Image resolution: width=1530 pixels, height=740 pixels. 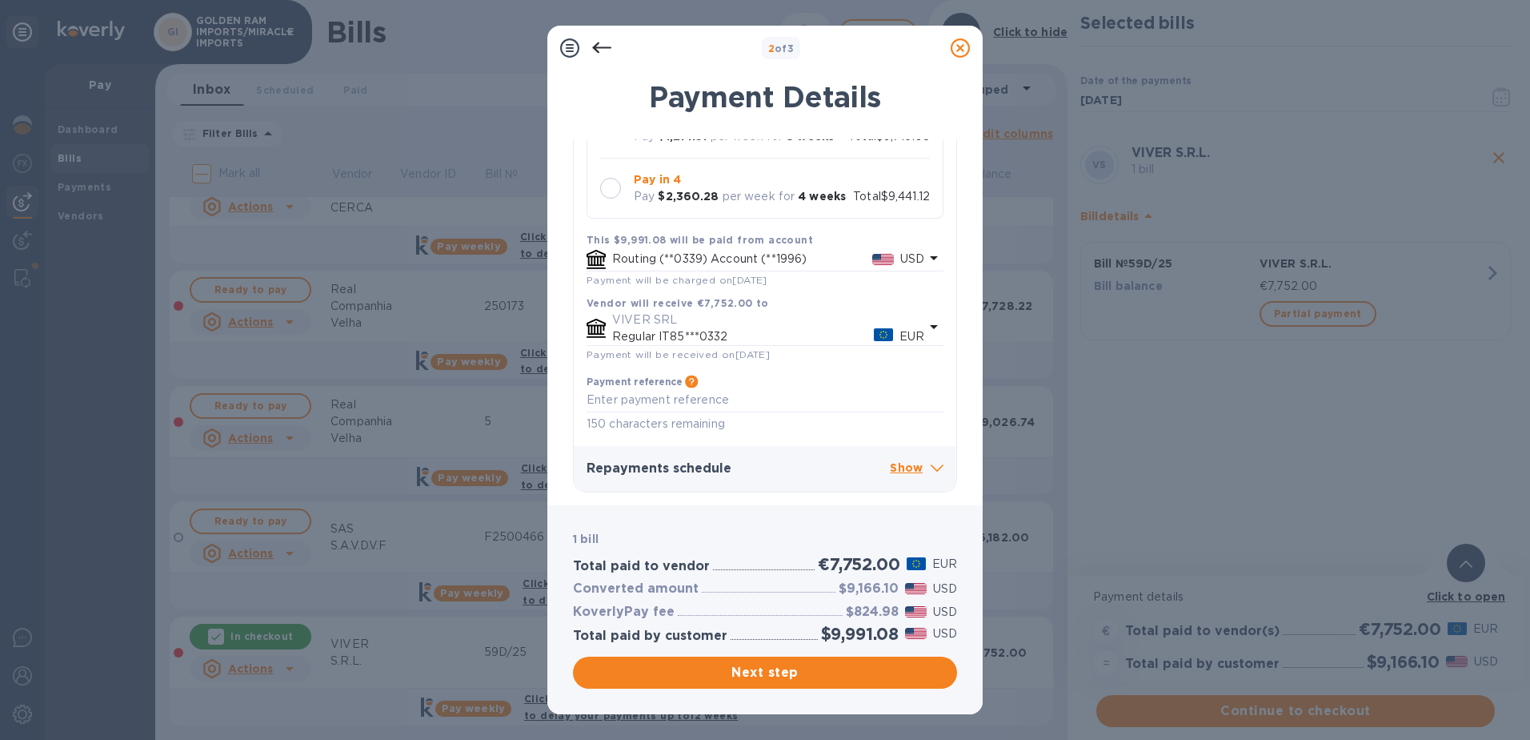 What do you see at coordinates (772, 48) in the screenshot?
I see `span: 2` at bounding box center [772, 48].